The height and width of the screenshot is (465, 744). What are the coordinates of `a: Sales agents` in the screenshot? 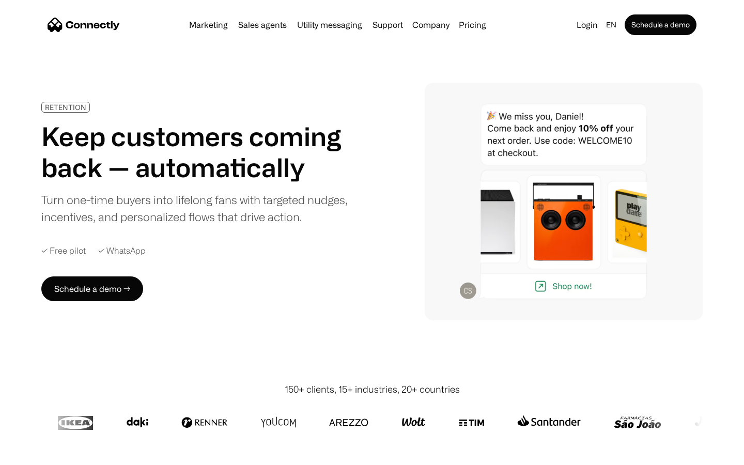 It's located at (262, 25).